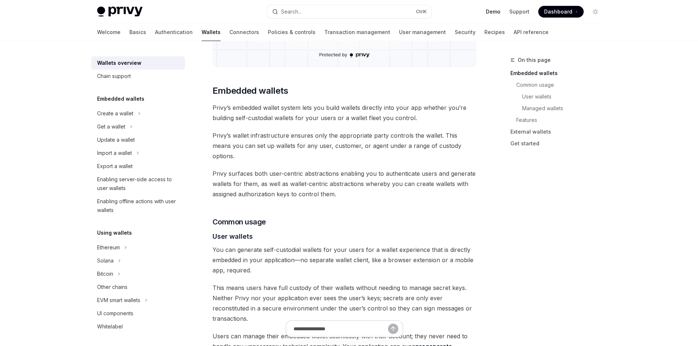 This screenshot has height=346, width=698. Describe the element at coordinates (105, 261) in the screenshot. I see `div: Solana` at that location.